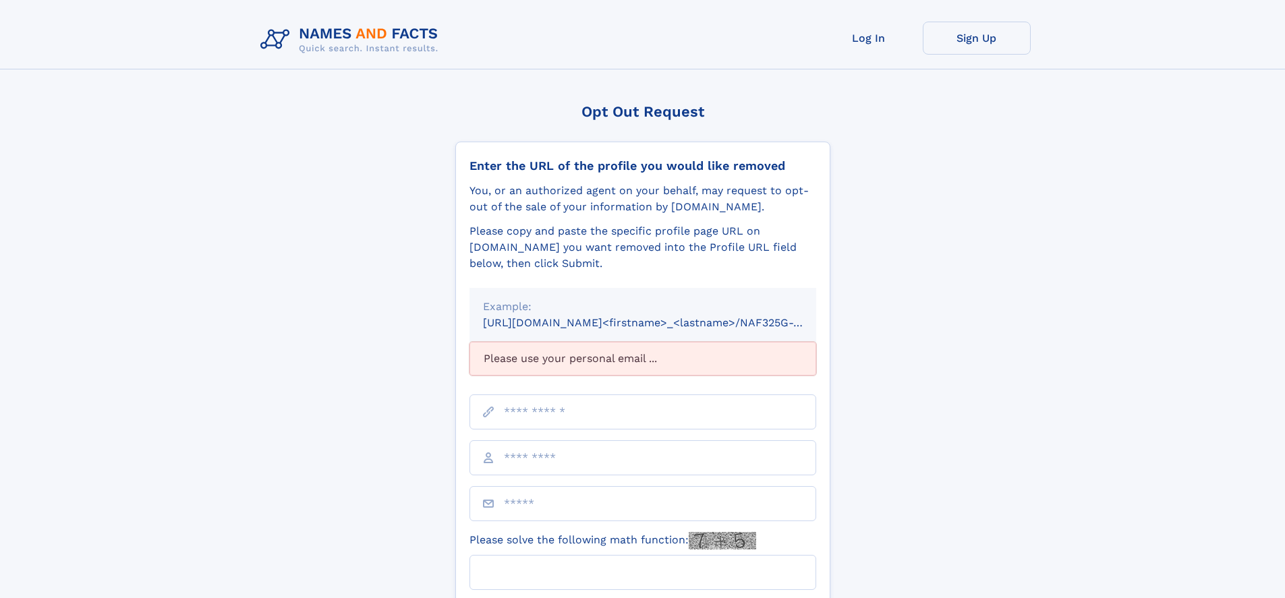 The height and width of the screenshot is (598, 1285). I want to click on div: Please use your personal email ..., so click(643, 359).